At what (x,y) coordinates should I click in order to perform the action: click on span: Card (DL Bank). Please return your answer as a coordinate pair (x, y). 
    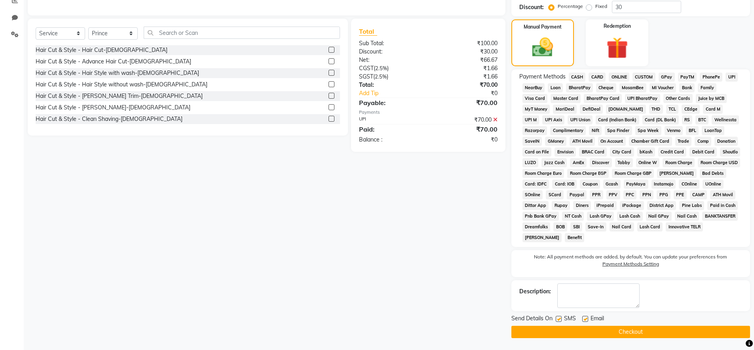
    Looking at the image, I should click on (661, 120).